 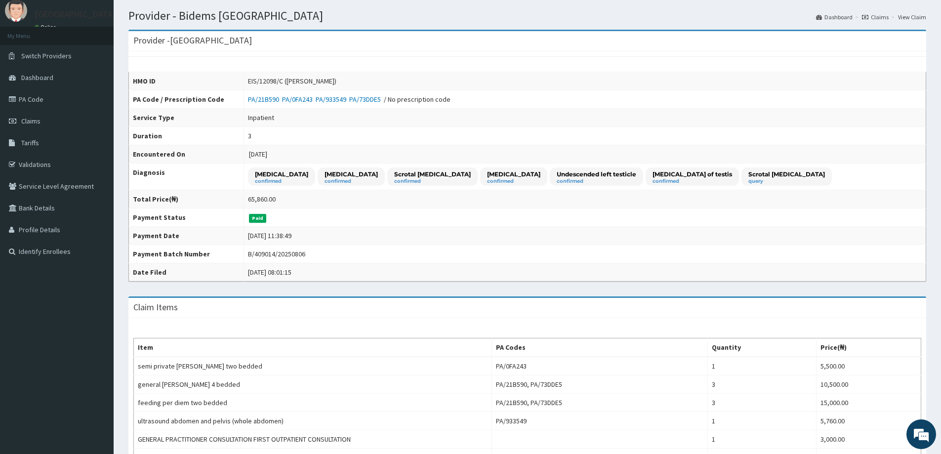 What do you see at coordinates (262, 199) in the screenshot?
I see `div: 65,860.00` at bounding box center [262, 199].